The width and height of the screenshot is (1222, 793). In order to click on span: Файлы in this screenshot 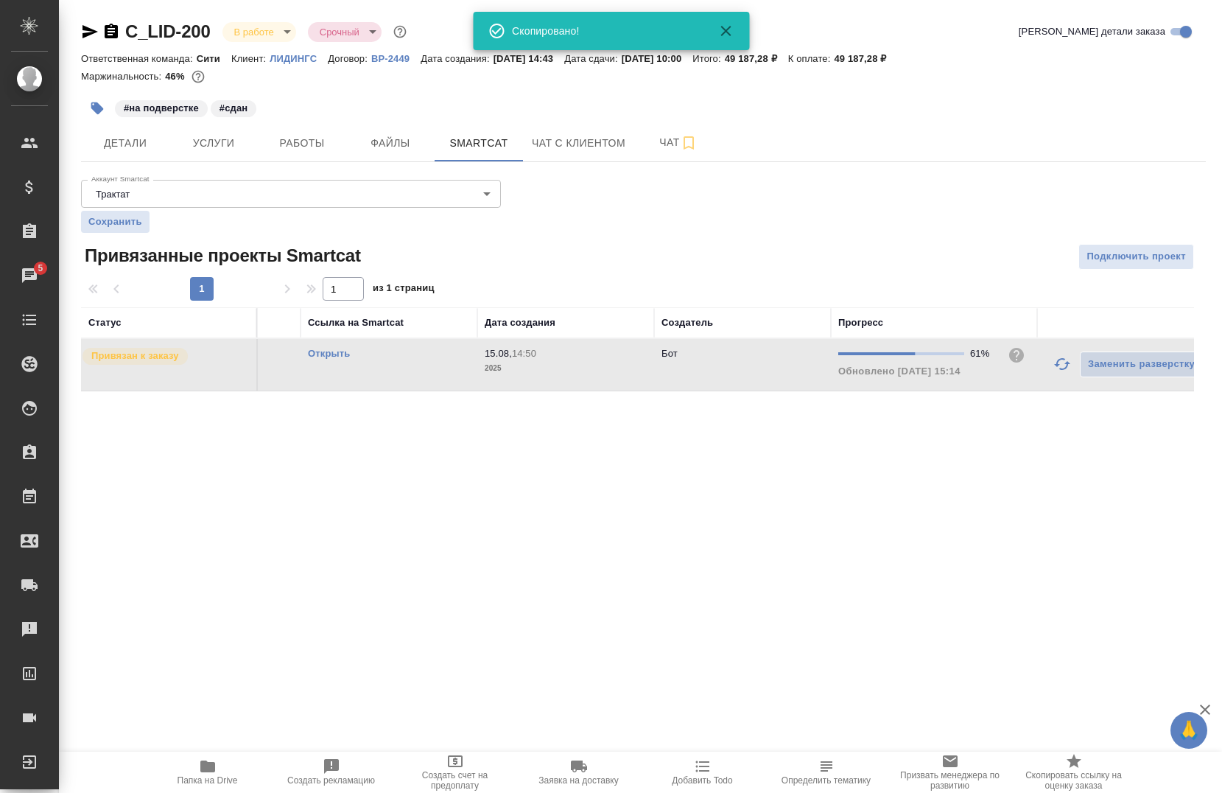, I will do `click(390, 143)`.